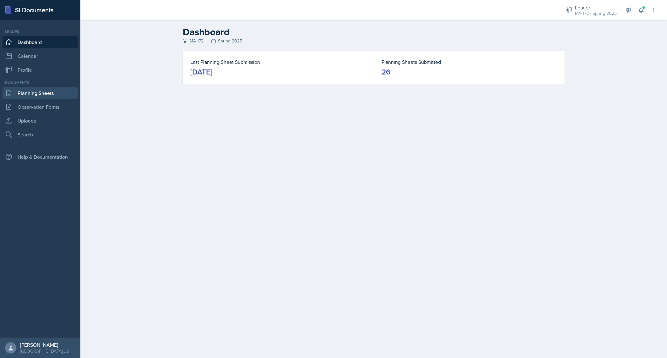 Image resolution: width=667 pixels, height=358 pixels. What do you see at coordinates (40, 107) in the screenshot?
I see `a: Observation Forms` at bounding box center [40, 107].